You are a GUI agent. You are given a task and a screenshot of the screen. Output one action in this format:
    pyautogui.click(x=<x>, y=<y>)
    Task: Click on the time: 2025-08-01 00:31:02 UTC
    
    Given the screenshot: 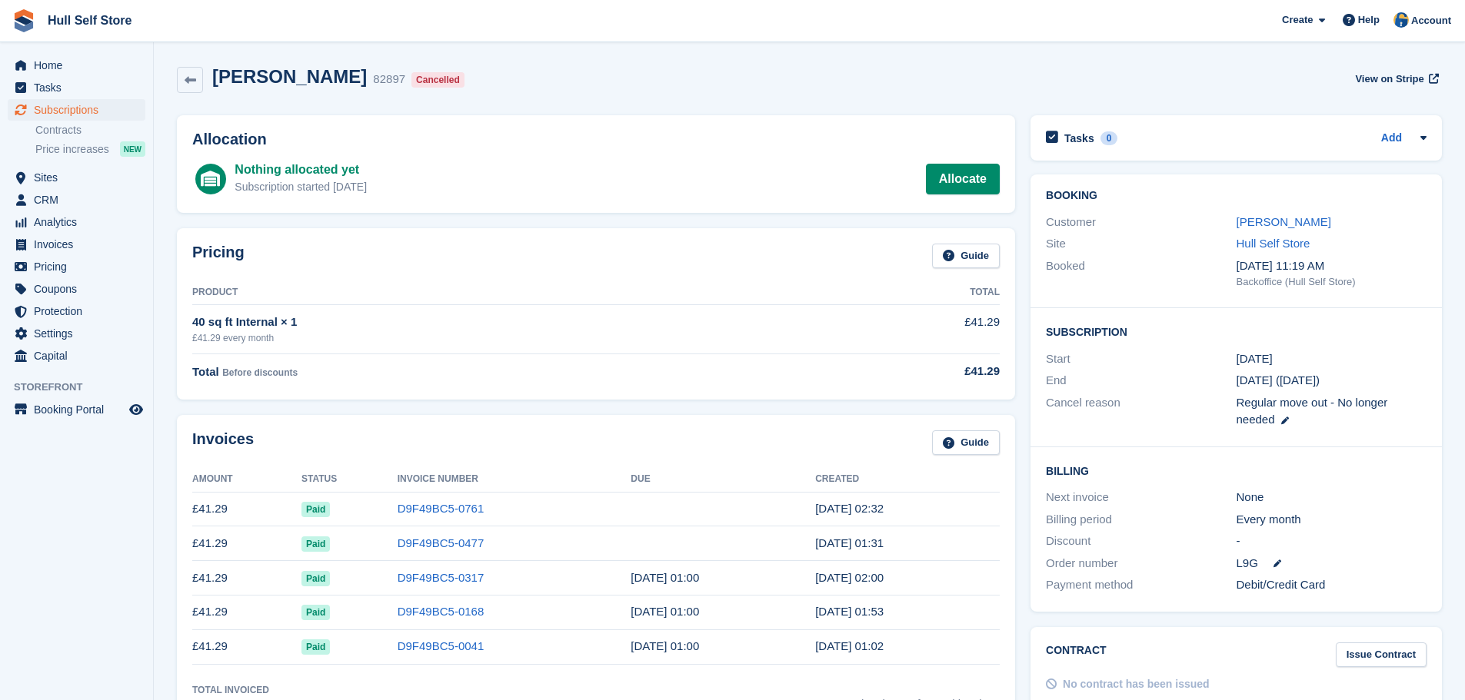 What is the action you would take?
    pyautogui.click(x=849, y=543)
    